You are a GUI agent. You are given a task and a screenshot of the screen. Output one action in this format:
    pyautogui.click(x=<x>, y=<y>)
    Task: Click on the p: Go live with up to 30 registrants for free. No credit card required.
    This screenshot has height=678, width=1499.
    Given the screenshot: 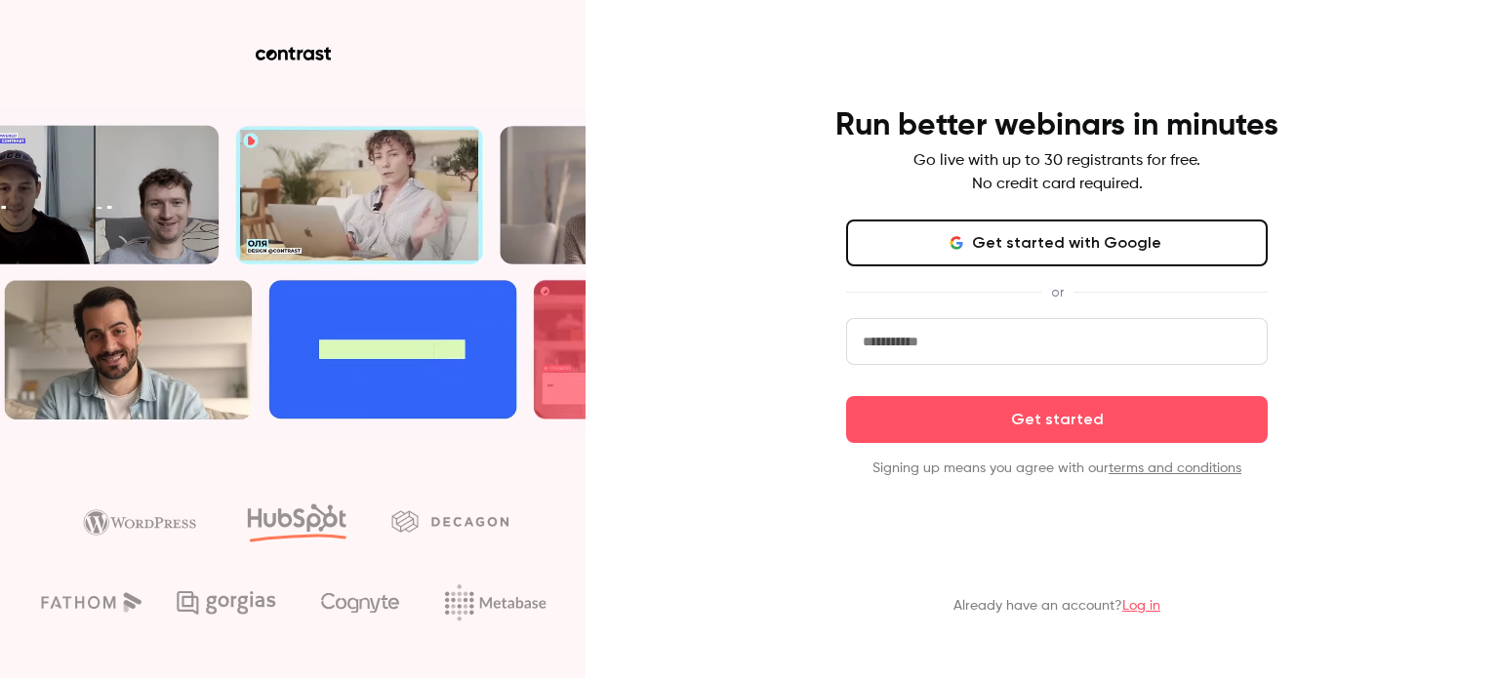 What is the action you would take?
    pyautogui.click(x=1057, y=173)
    